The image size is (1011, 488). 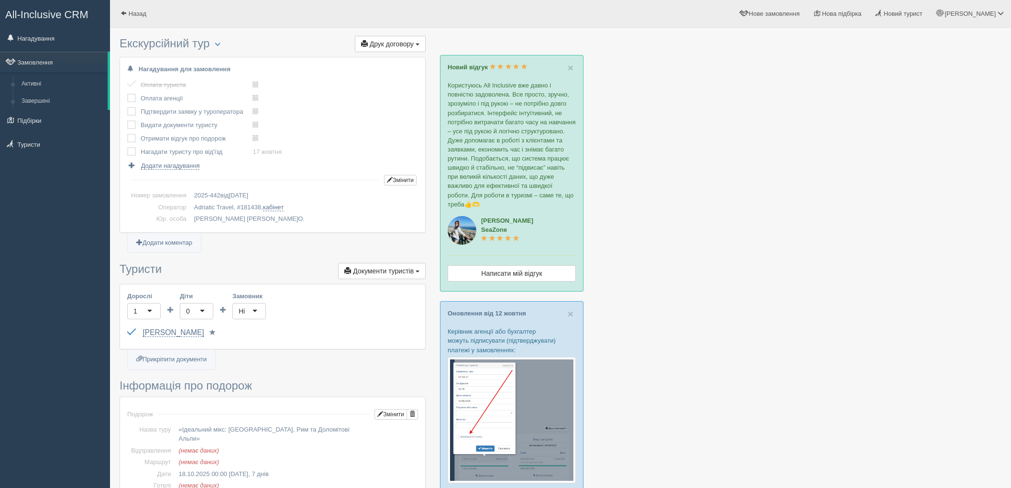 What do you see at coordinates (55, 13) in the screenshot?
I see `a: All-Inclusive CRM` at bounding box center [55, 13].